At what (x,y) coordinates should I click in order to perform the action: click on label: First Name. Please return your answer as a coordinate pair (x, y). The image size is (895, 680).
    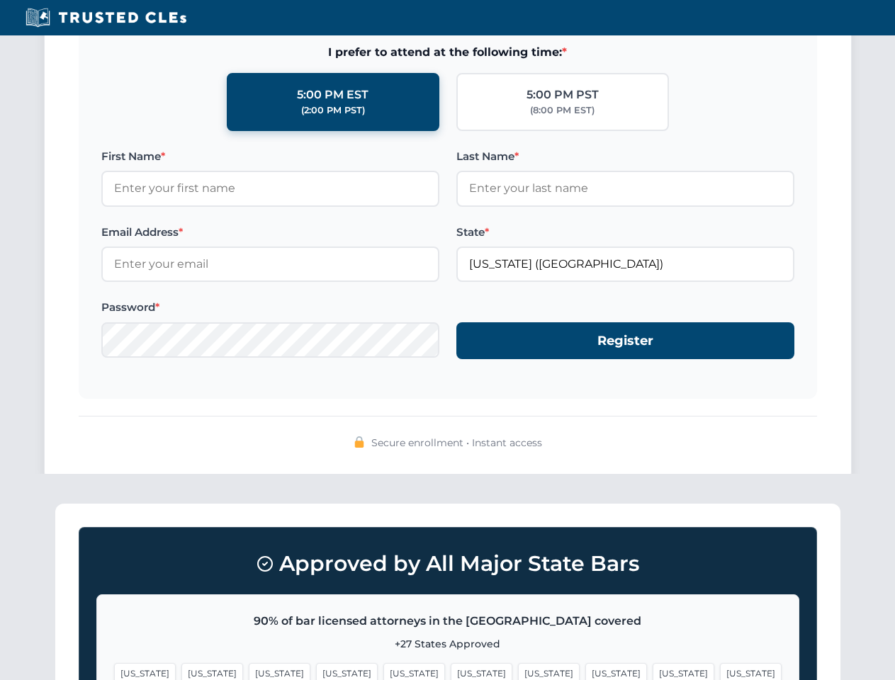
    Looking at the image, I should click on (270, 157).